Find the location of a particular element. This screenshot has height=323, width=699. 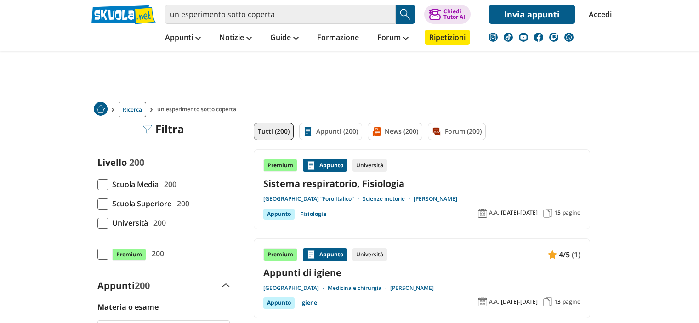

a: Notizie is located at coordinates (235, 38).